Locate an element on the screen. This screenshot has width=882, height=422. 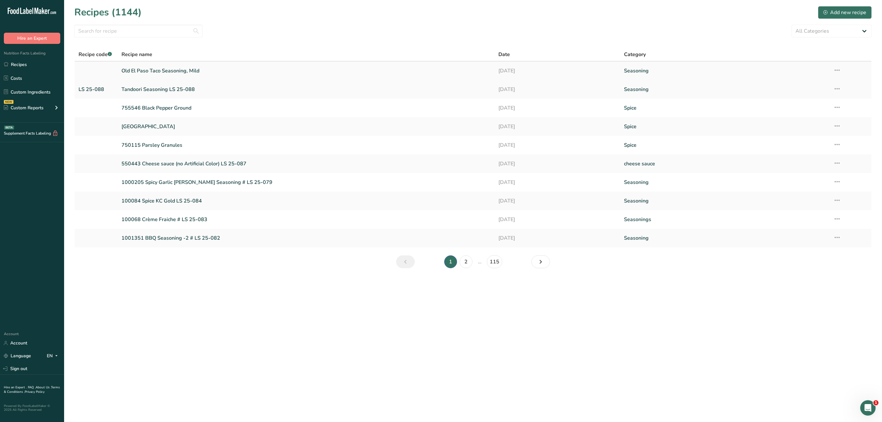
a: Terms & Conditions . is located at coordinates (32, 390).